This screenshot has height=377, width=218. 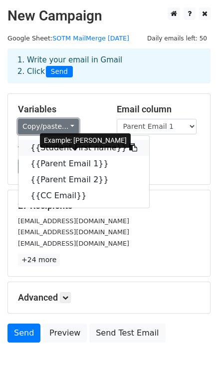 I want to click on a: {{Parent Email 1}}, so click(x=84, y=164).